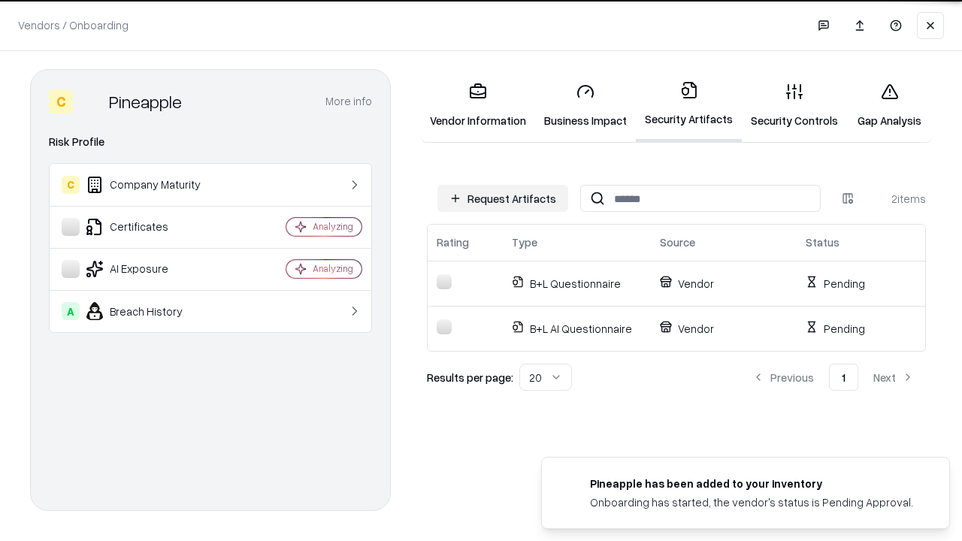 This screenshot has height=541, width=962. Describe the element at coordinates (211, 142) in the screenshot. I see `div: Risk Profile` at that location.